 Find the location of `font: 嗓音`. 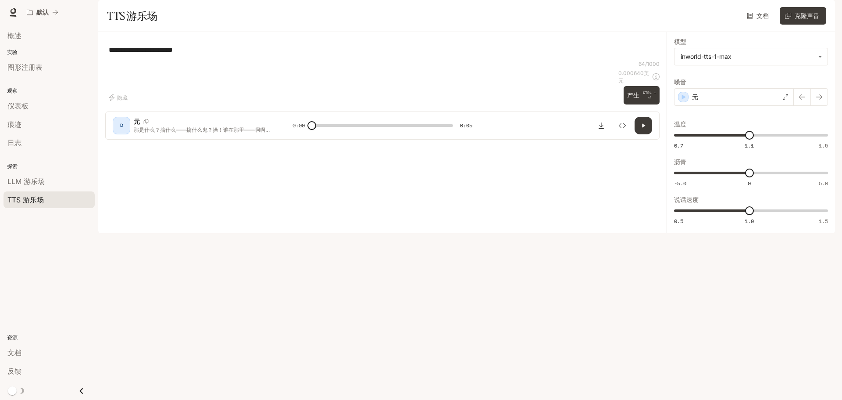

font: 嗓音 is located at coordinates (681, 82).